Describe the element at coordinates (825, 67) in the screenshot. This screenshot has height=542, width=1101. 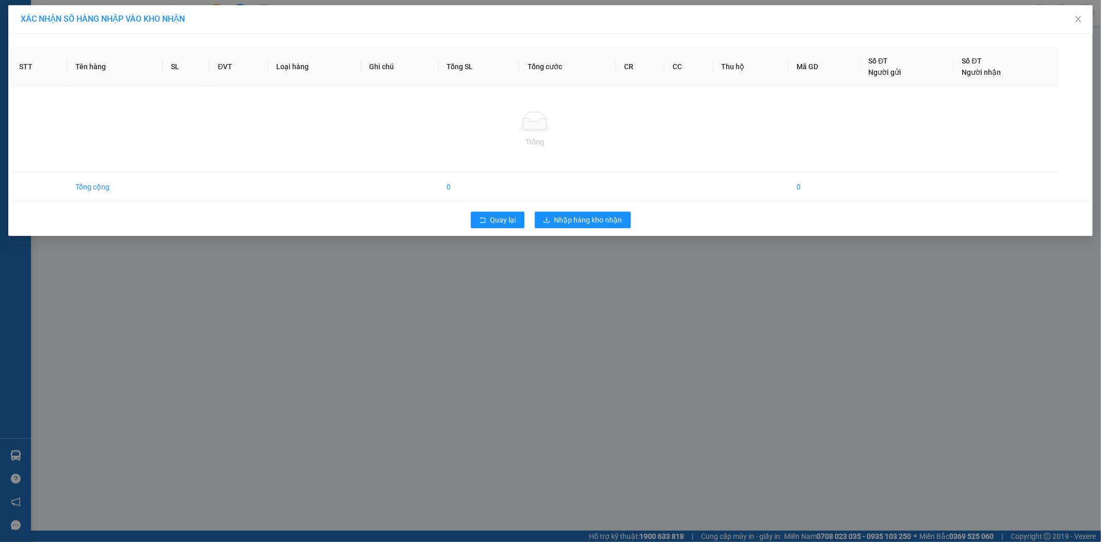
I see `th: Mã GD` at that location.